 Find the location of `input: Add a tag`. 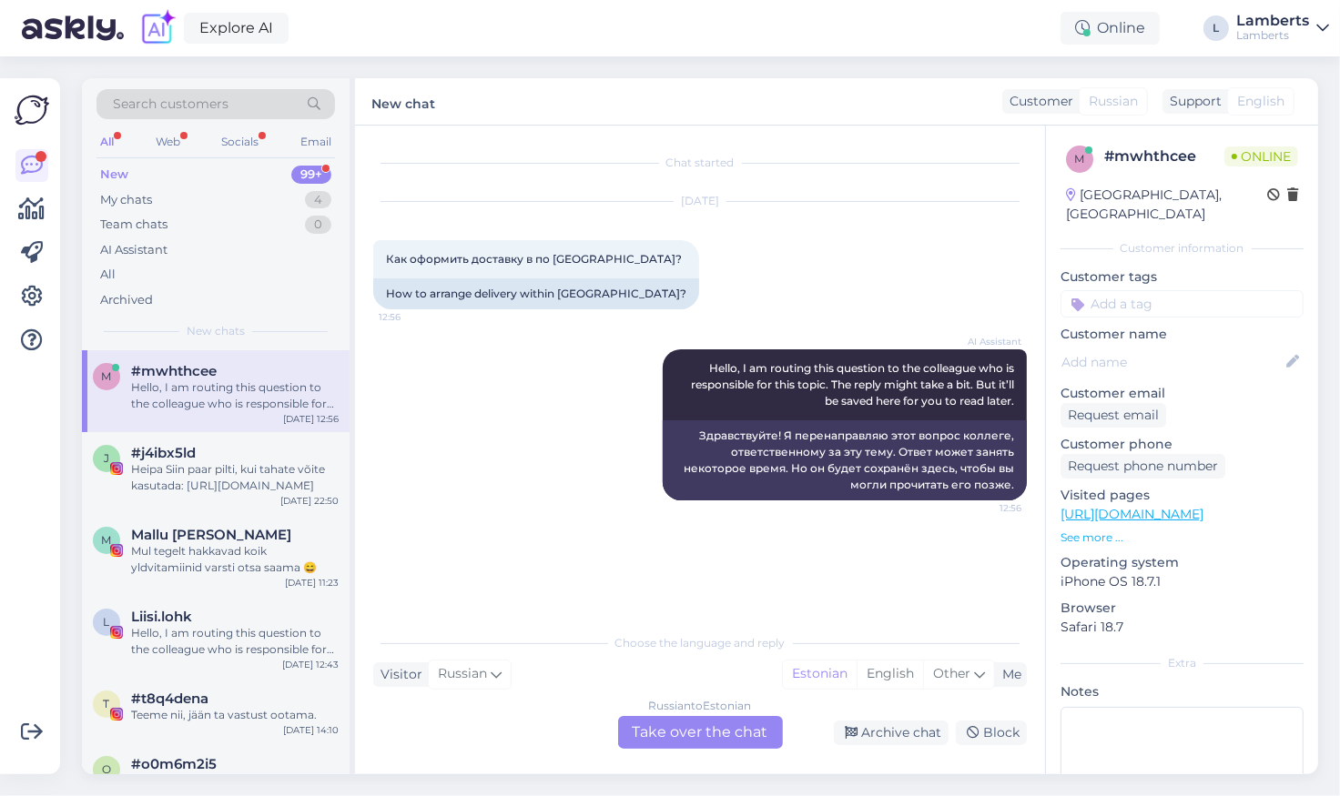

input: Add a tag is located at coordinates (1181, 304).